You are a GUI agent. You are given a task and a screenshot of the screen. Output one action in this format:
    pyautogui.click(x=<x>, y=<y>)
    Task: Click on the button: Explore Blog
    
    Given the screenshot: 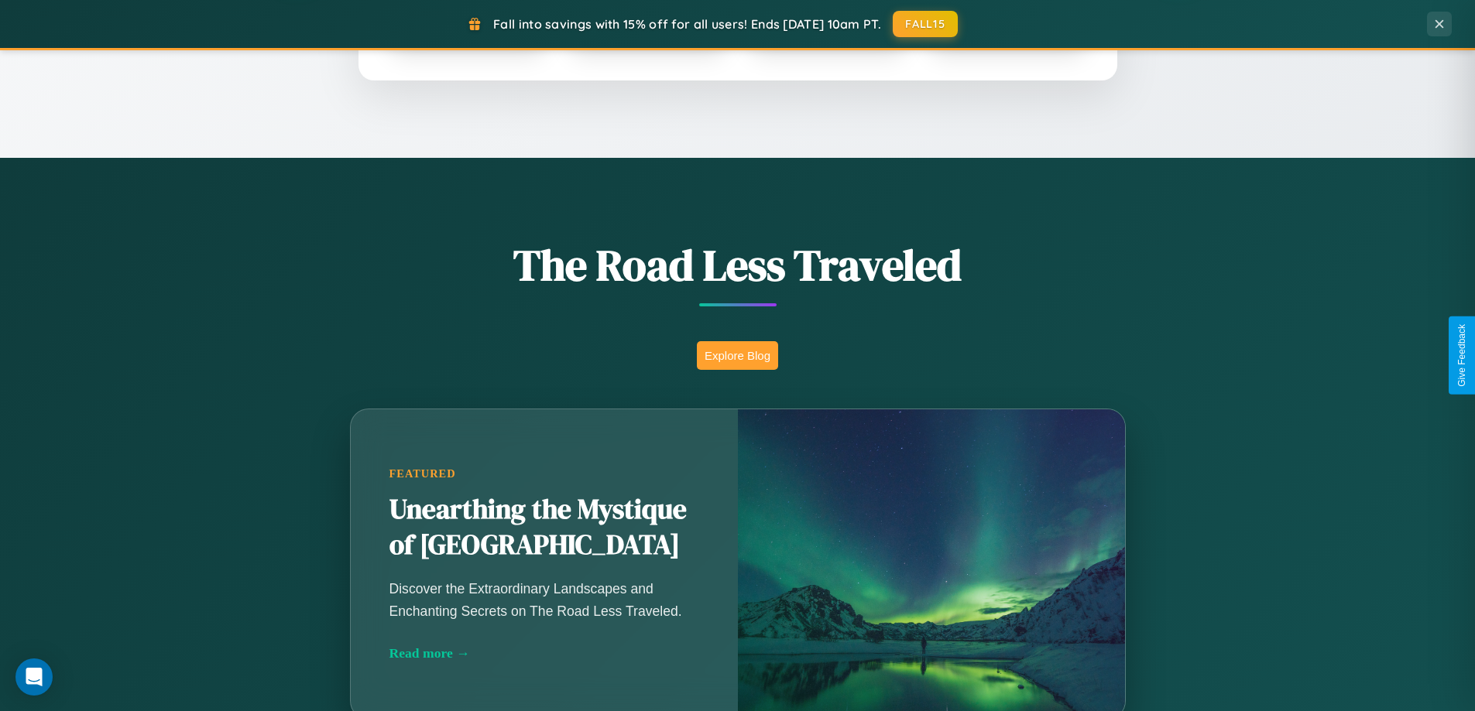 What is the action you would take?
    pyautogui.click(x=737, y=355)
    